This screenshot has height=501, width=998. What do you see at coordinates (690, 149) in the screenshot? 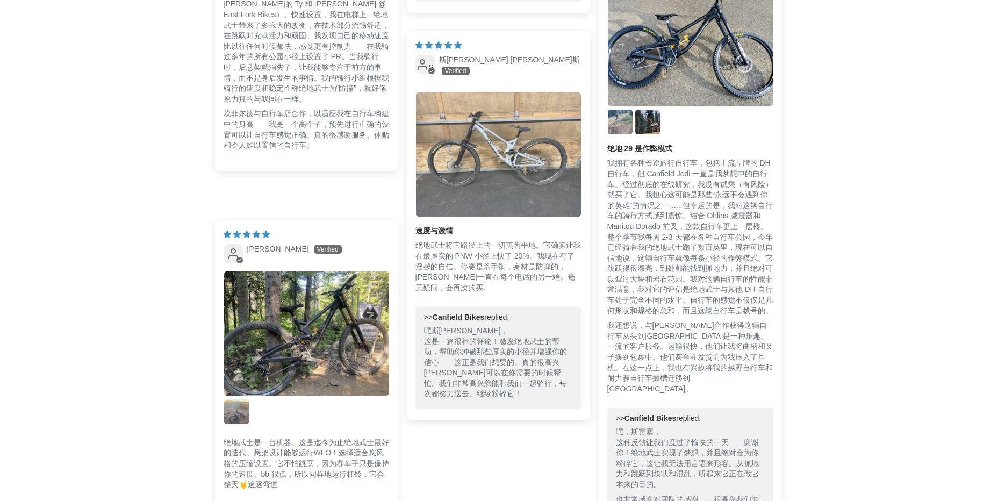
I see `b: 绝地 29 是作弊模式` at bounding box center [690, 149].